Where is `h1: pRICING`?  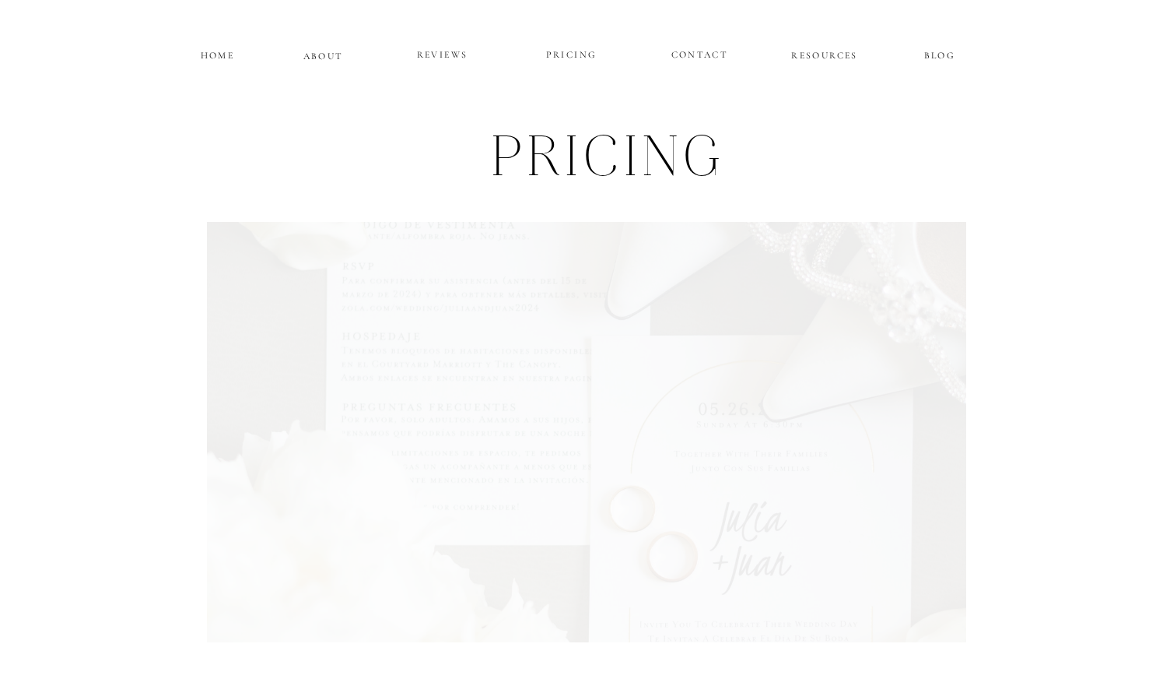 h1: pRICING is located at coordinates (609, 161).